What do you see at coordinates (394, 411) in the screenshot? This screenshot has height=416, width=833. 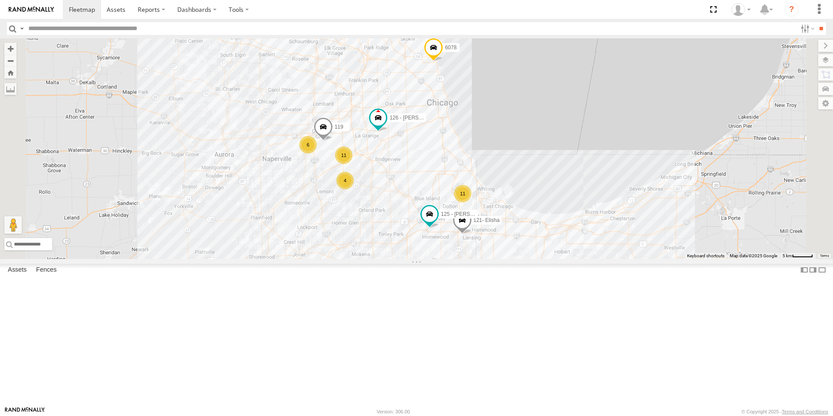 I see `div: Version: 306.00` at bounding box center [394, 411].